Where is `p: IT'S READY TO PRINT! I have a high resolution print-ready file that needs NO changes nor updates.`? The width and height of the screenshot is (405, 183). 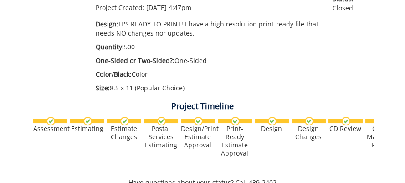
p: IT'S READY TO PRINT! I have a high resolution print-ready file that needs NO changes nor updates. is located at coordinates (207, 29).